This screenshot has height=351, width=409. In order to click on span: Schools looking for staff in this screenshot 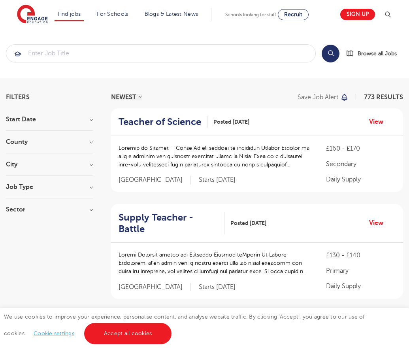, I will do `click(250, 15)`.